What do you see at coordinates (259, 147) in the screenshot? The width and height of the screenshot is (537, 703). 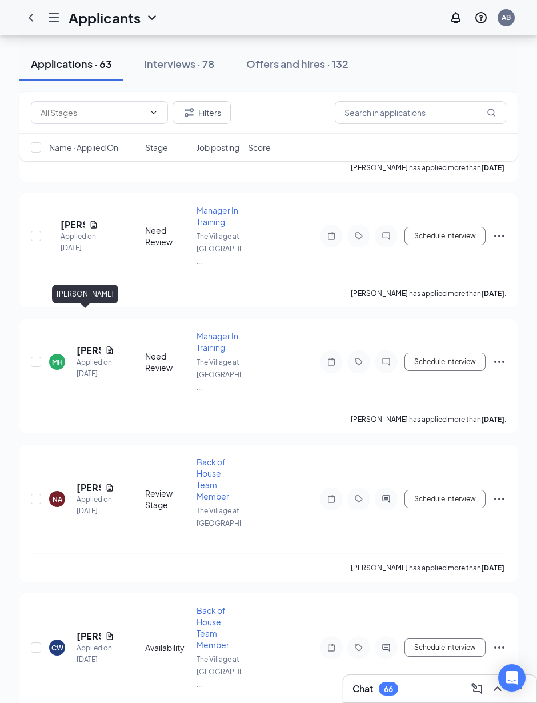 I see `span: Score` at bounding box center [259, 147].